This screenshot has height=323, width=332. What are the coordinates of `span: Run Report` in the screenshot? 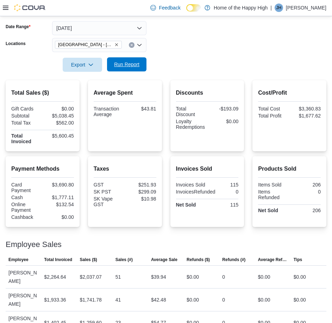 It's located at (127, 64).